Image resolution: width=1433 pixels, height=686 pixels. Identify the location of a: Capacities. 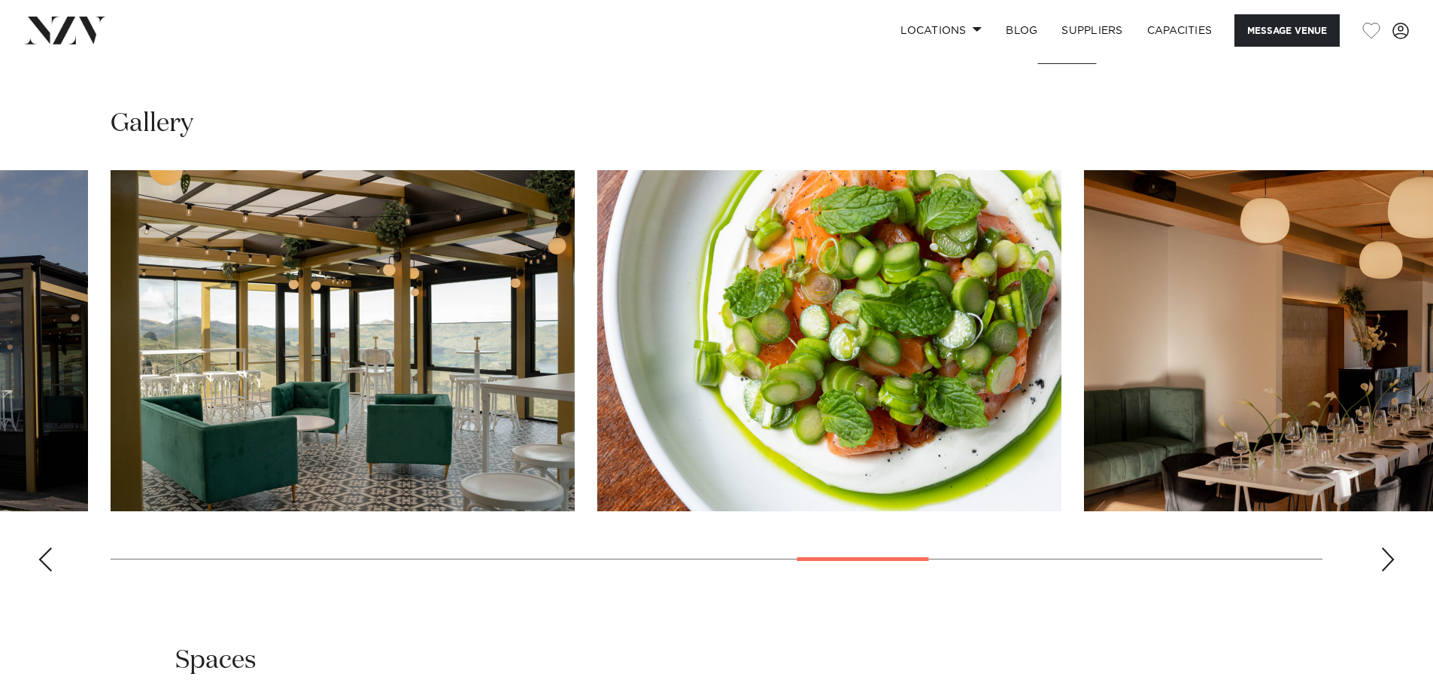
(1180, 30).